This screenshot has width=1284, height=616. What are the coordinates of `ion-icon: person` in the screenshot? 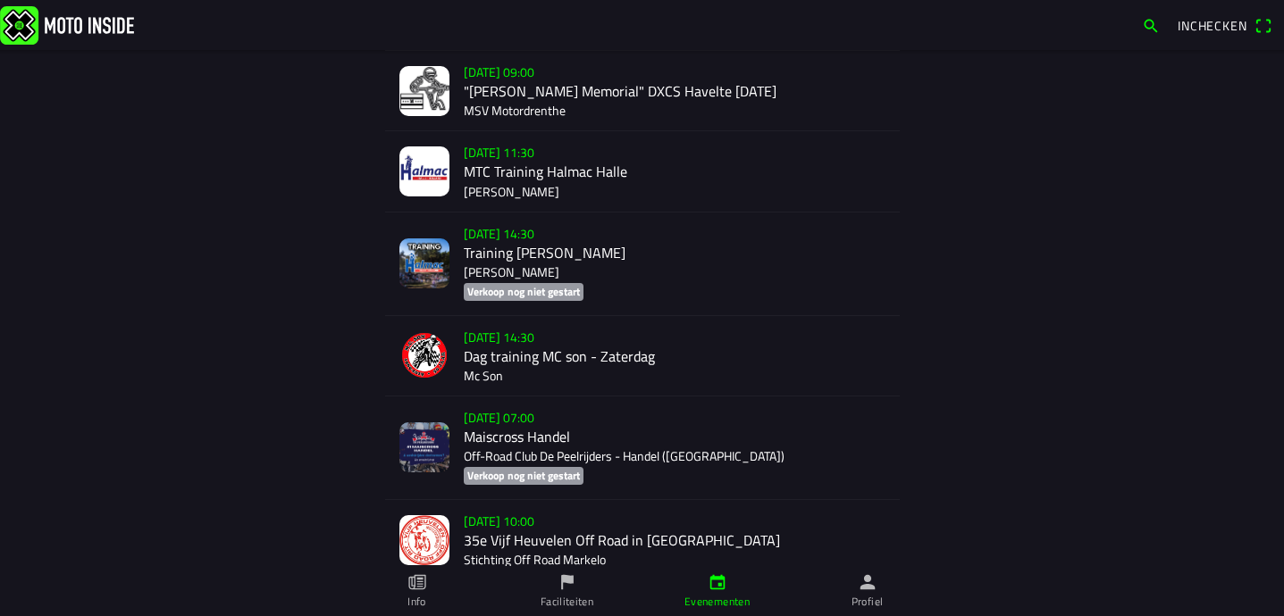 It's located at (868, 583).